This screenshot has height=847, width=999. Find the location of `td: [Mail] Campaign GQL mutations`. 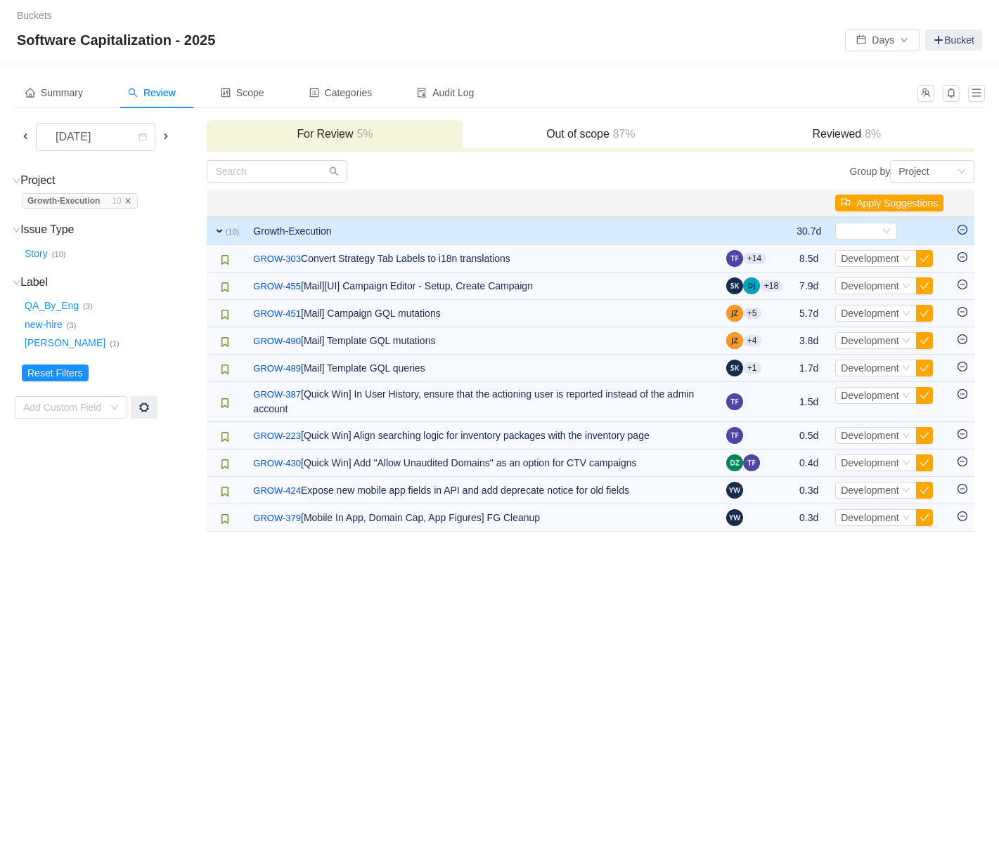

td: [Mail] Campaign GQL mutations is located at coordinates (482, 313).